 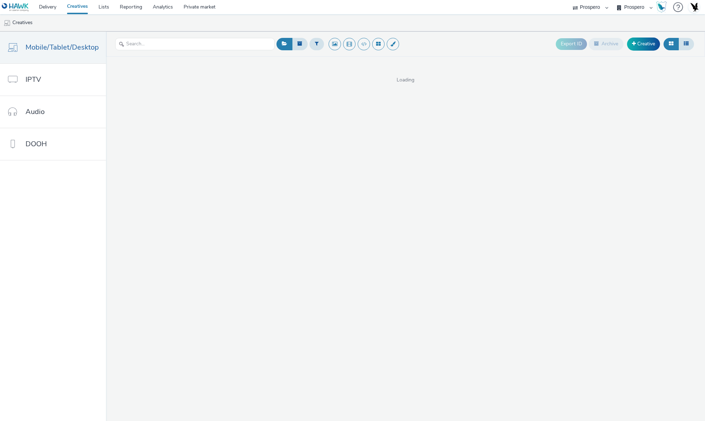 What do you see at coordinates (661, 7) in the screenshot?
I see `div: Hawk Academy` at bounding box center [661, 7].